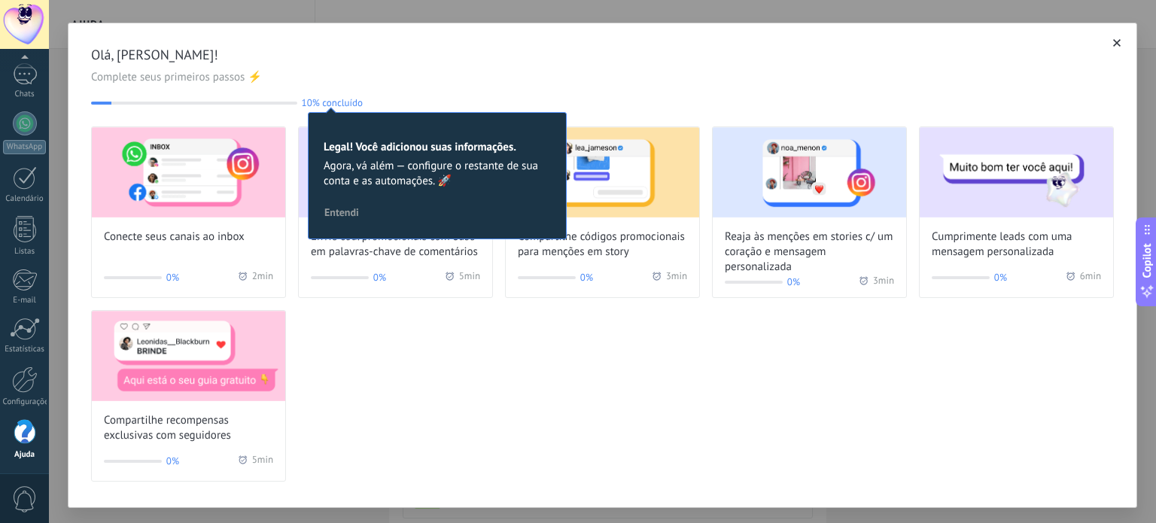 This screenshot has height=523, width=1156. Describe the element at coordinates (174, 237) in the screenshot. I see `span: Conecte seus canais ao inbox` at that location.